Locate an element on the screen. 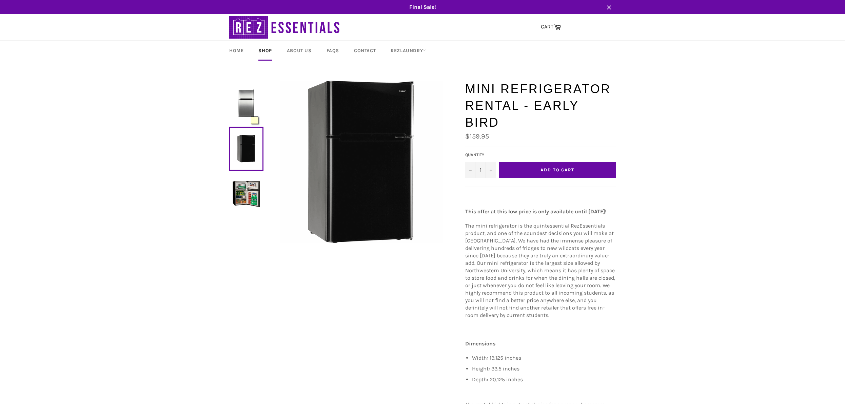 Image resolution: width=845 pixels, height=404 pixels. span: Add to Cart is located at coordinates (557, 170).